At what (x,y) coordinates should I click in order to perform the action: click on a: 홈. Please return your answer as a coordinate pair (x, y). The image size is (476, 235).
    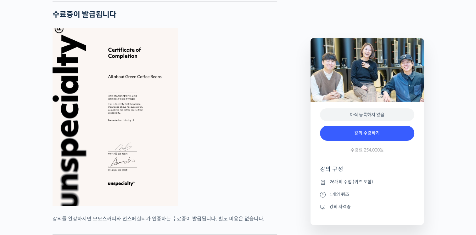
    Looking at the image, I should click on (22, 190).